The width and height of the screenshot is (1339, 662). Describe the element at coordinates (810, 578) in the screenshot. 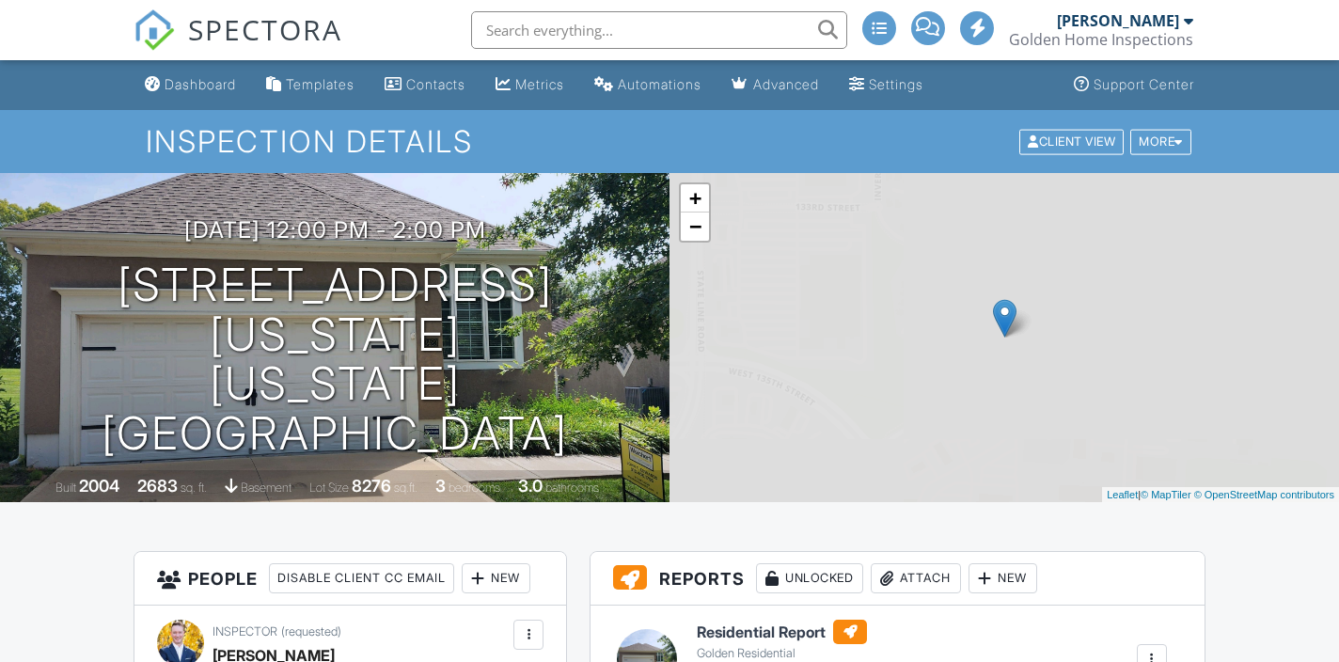

I see `div: Unlocked` at that location.